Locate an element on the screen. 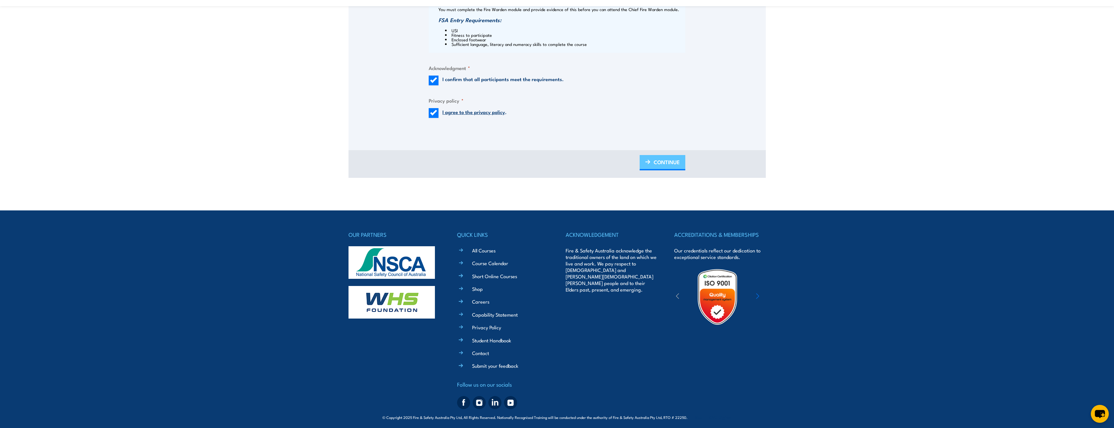  li: USI is located at coordinates (564, 30).